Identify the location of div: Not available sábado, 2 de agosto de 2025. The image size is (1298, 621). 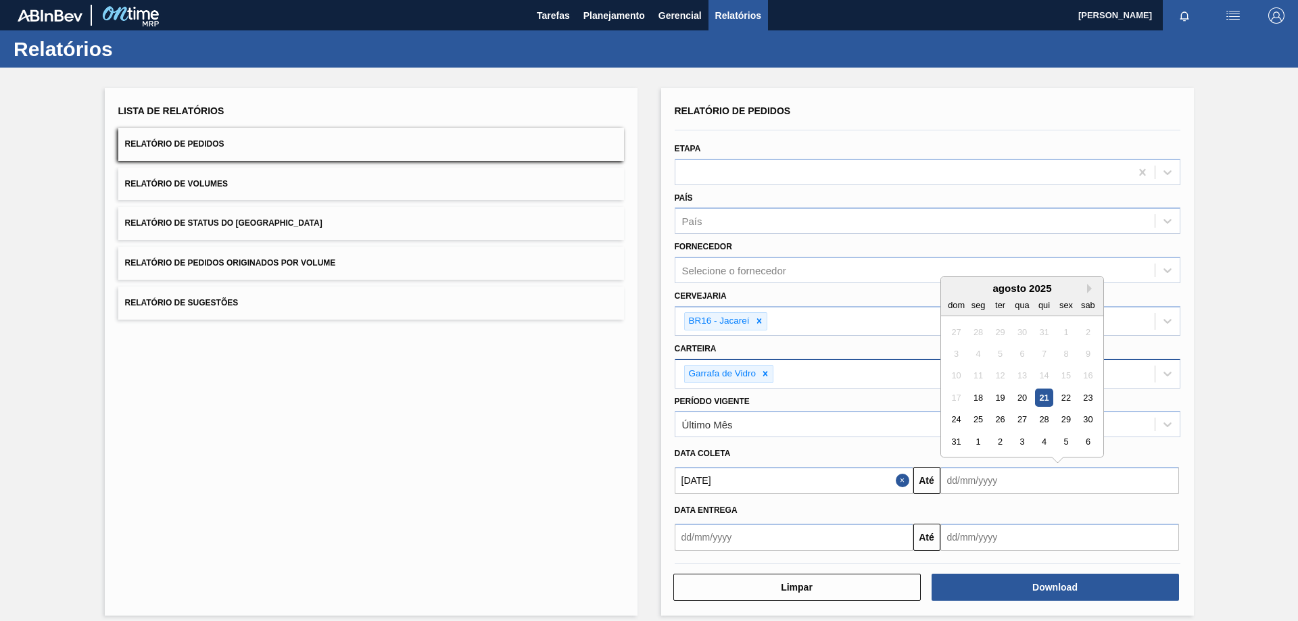
(1087, 332).